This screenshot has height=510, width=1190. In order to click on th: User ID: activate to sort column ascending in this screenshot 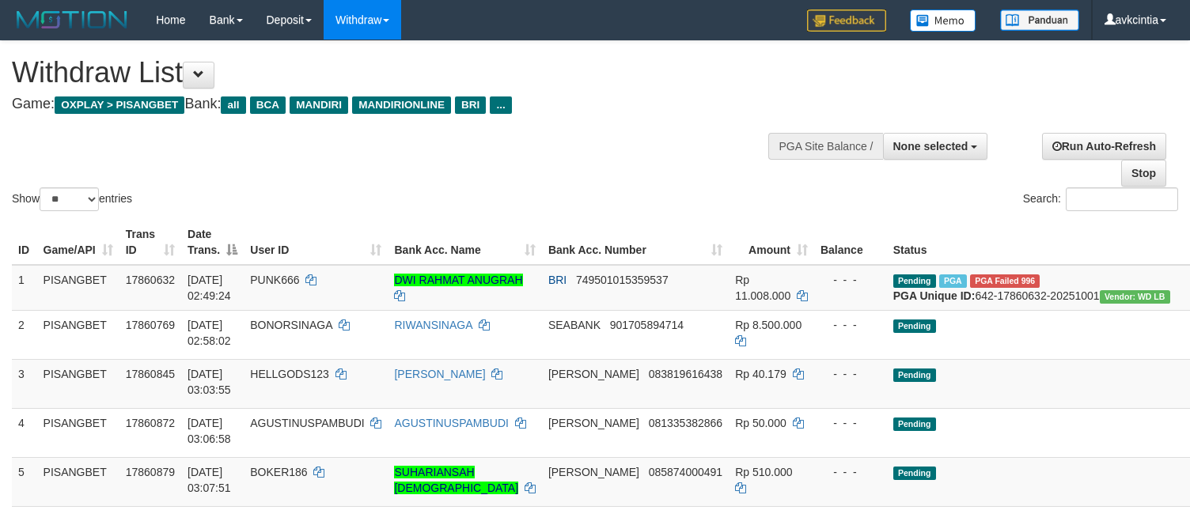, I will do `click(316, 242)`.